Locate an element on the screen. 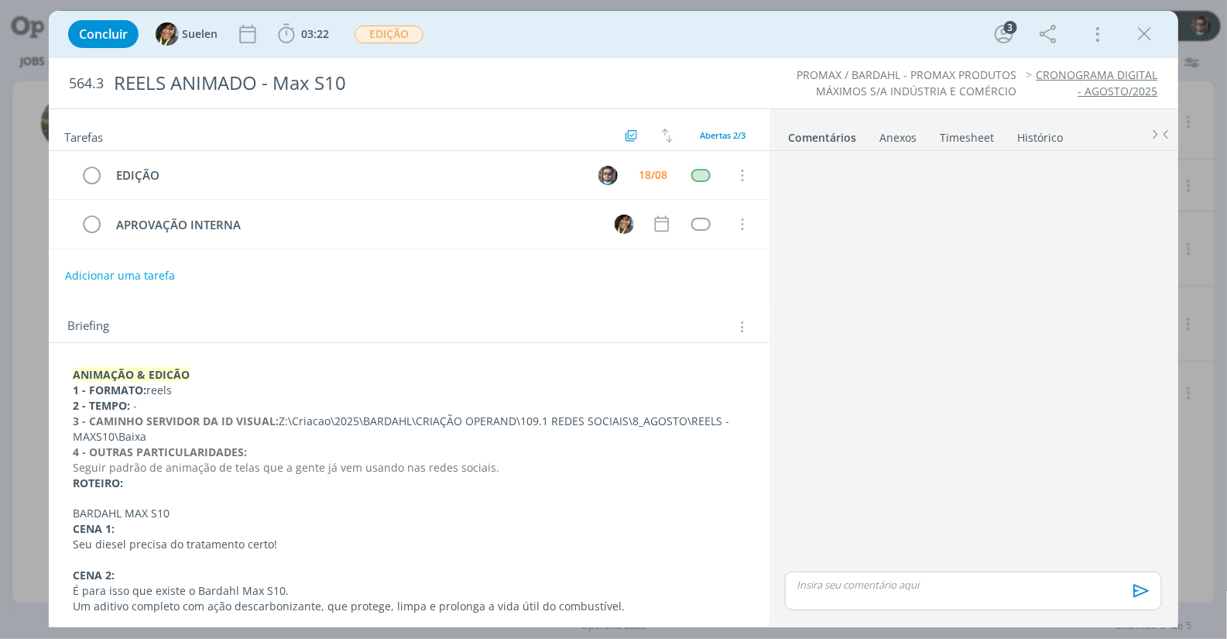 The image size is (1227, 639). a: CRONOGRAMA DIGITAL - AGOSTO/2025 is located at coordinates (1097, 82).